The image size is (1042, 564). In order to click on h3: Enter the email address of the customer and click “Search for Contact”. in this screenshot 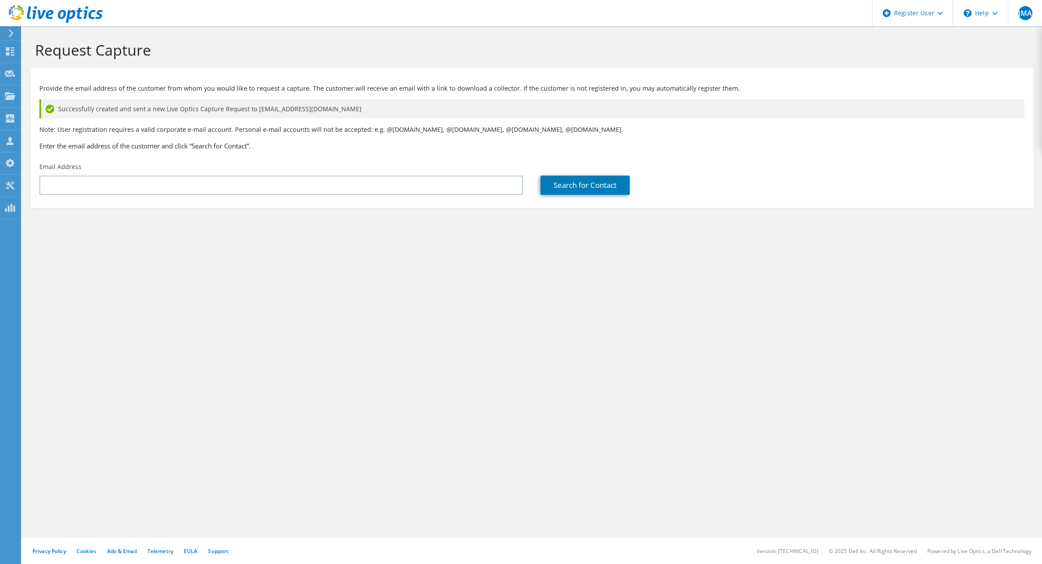, I will do `click(532, 146)`.